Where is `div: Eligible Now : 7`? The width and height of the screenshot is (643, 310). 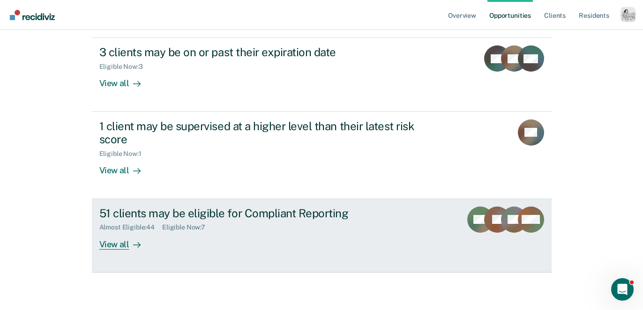 div: Eligible Now : 7 is located at coordinates (187, 227).